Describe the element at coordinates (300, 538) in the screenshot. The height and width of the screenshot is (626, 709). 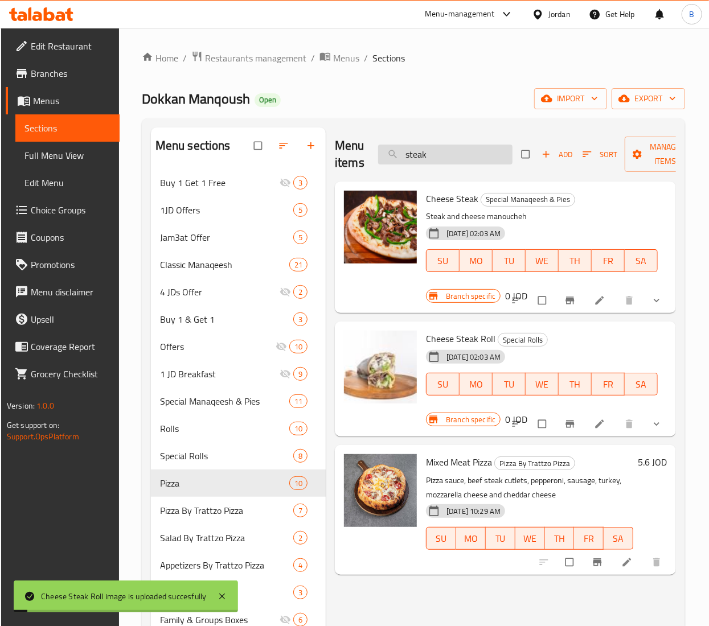
I see `span: 2` at that location.